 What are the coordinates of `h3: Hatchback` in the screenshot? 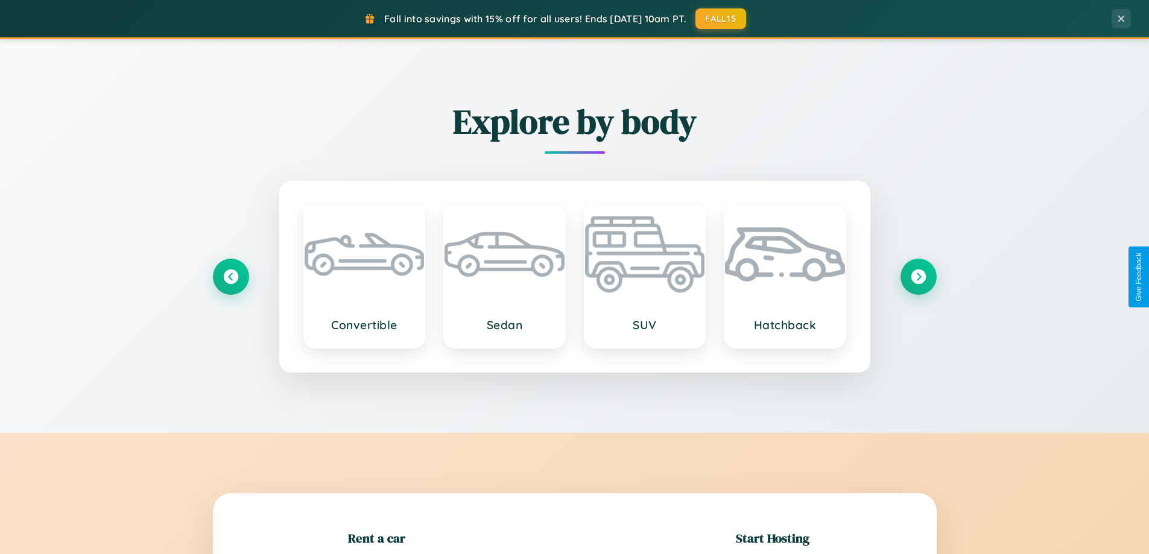 It's located at (785, 325).